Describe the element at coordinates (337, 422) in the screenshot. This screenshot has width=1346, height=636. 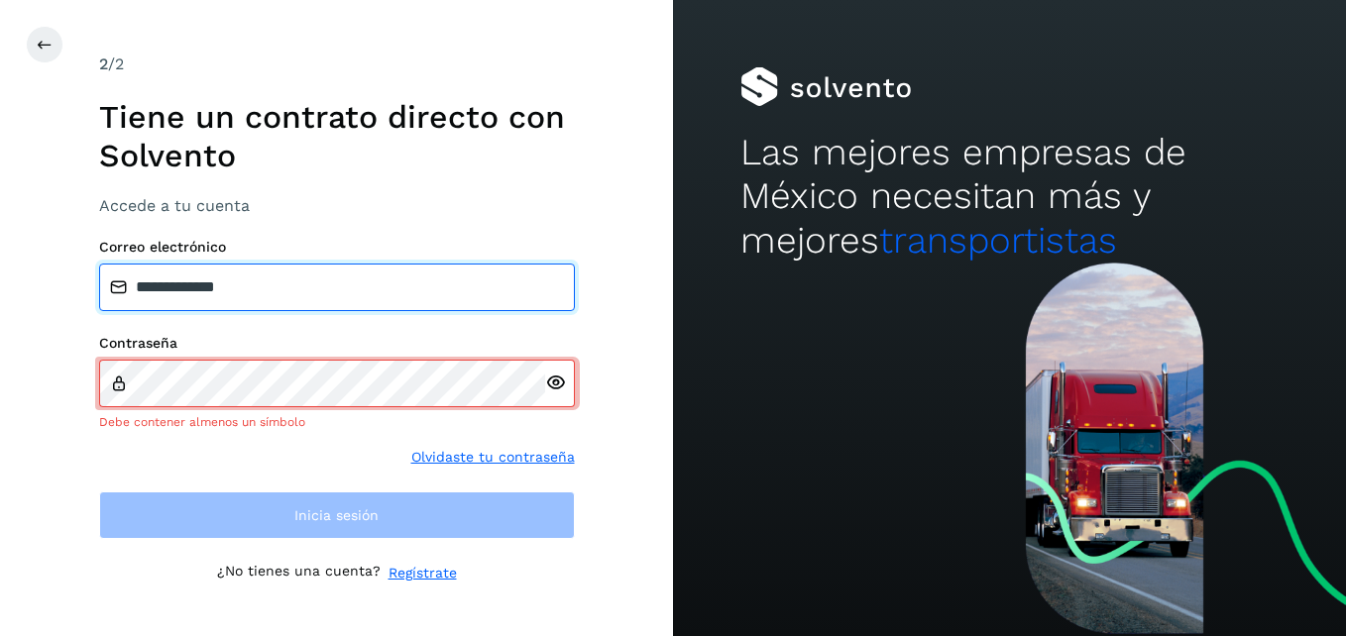
I see `div: Debe contener almenos un símbolo` at that location.